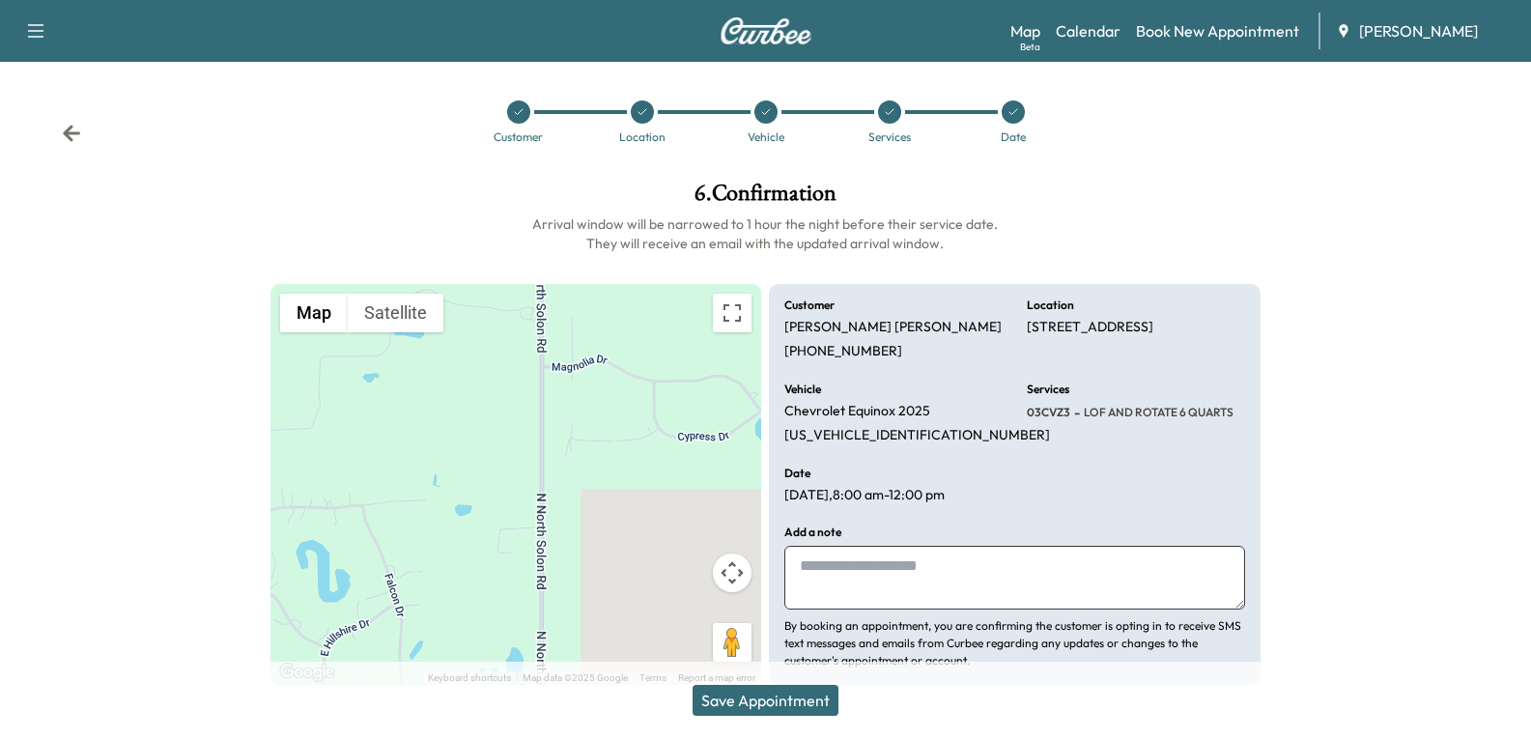 The image size is (1531, 739). What do you see at coordinates (766, 137) in the screenshot?
I see `div: Vehicle` at bounding box center [766, 137].